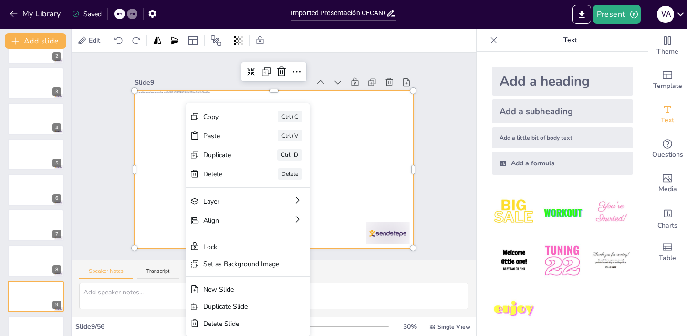 The image size is (687, 336). Describe the element at coordinates (273, 53) in the screenshot. I see `div: Layer` at that location.